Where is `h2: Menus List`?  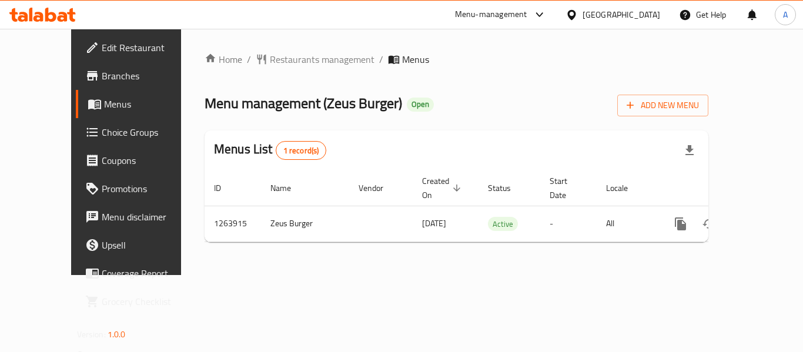
h2: Menus List is located at coordinates (270, 150).